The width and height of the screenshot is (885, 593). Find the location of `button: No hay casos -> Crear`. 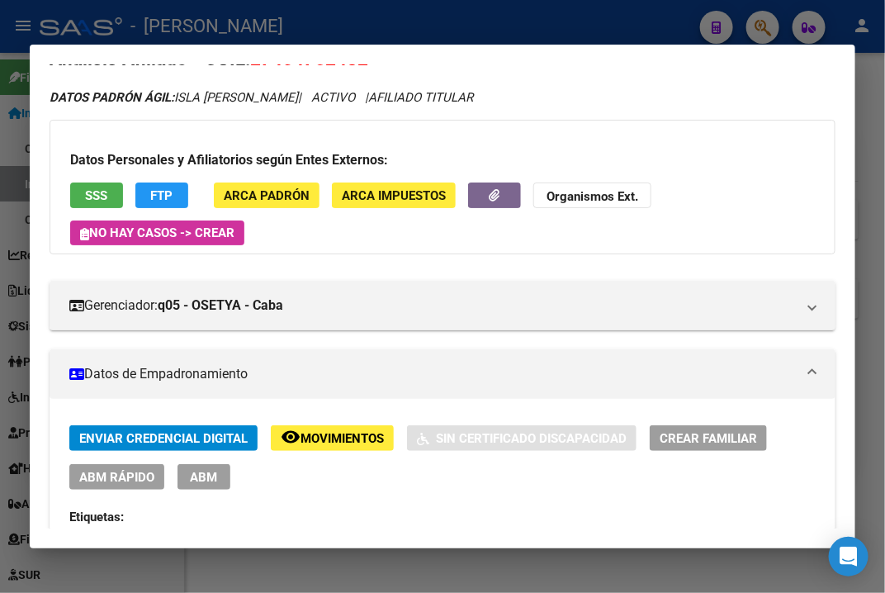

button: No hay casos -> Crear is located at coordinates (157, 233).